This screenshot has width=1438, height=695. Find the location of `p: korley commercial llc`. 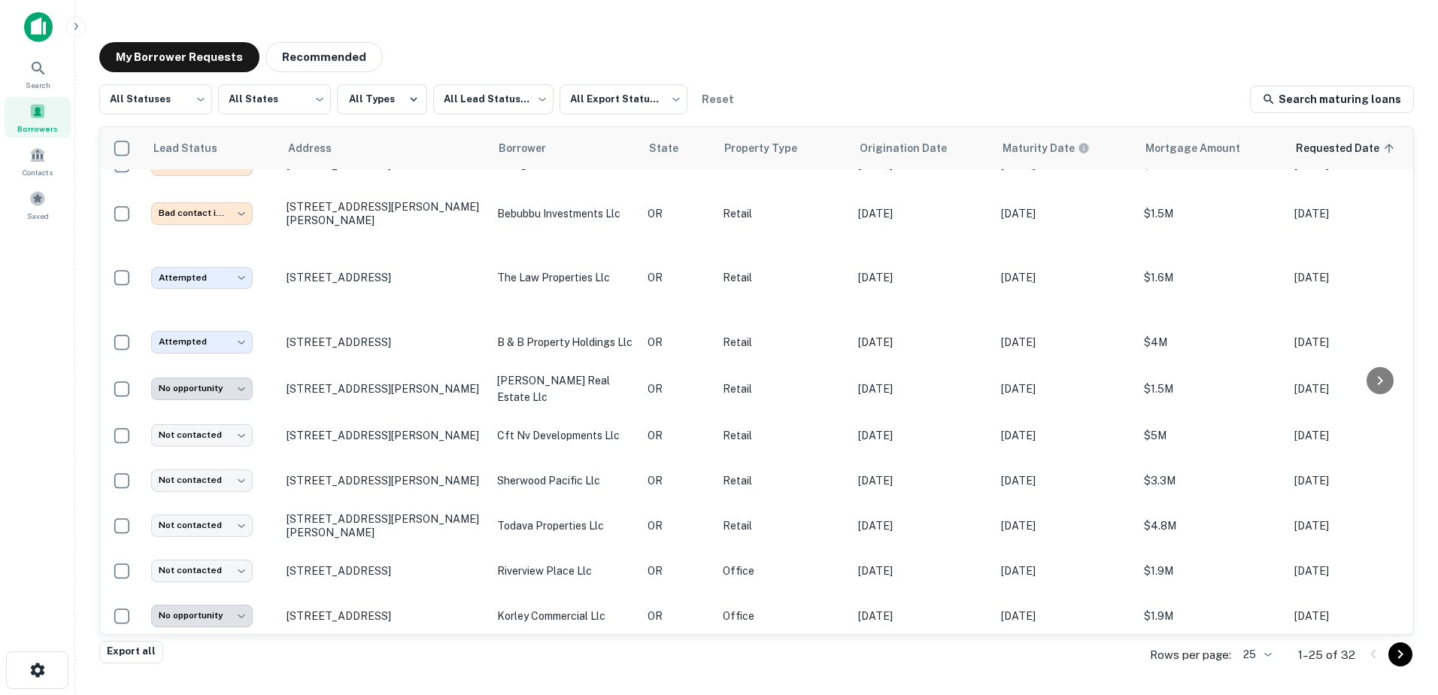

p: korley commercial llc is located at coordinates (565, 616).